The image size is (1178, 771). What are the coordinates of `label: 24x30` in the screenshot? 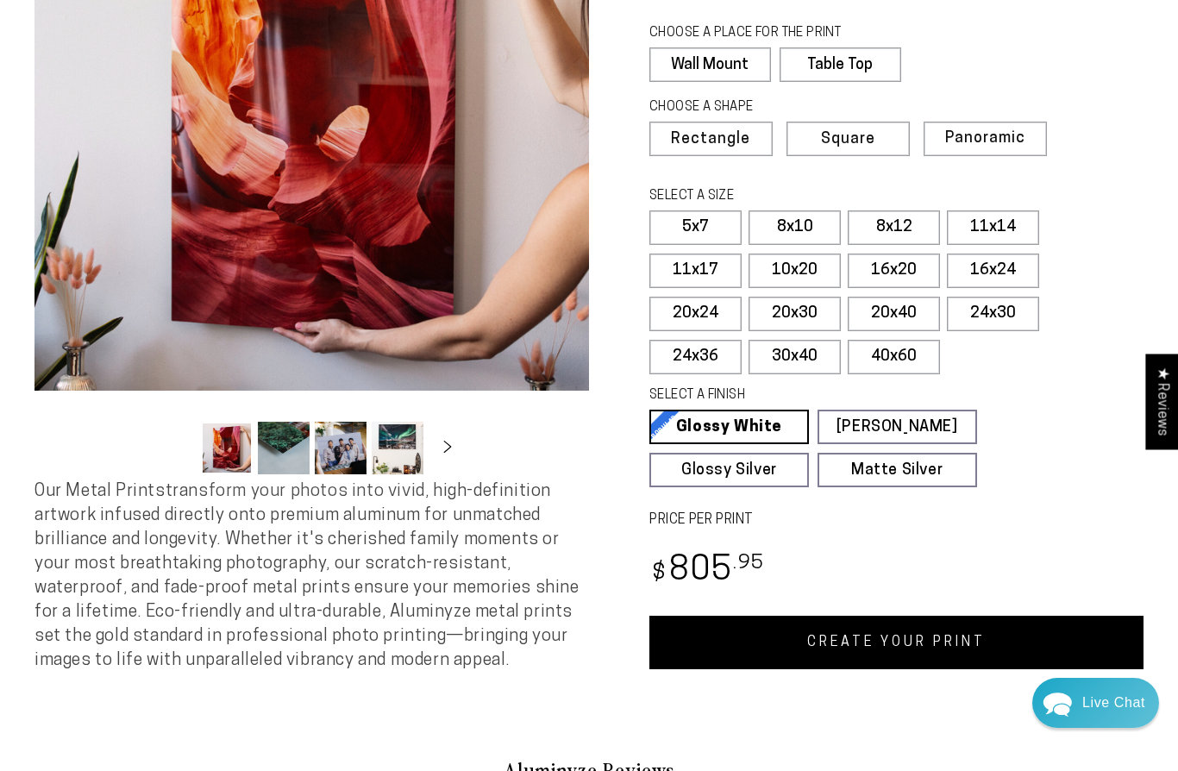 It's located at (992, 314).